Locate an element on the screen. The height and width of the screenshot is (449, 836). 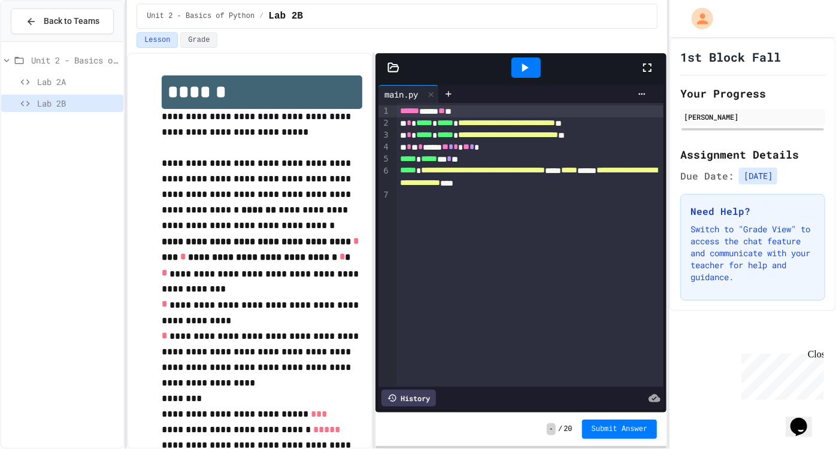
button: Lesson is located at coordinates (157, 40).